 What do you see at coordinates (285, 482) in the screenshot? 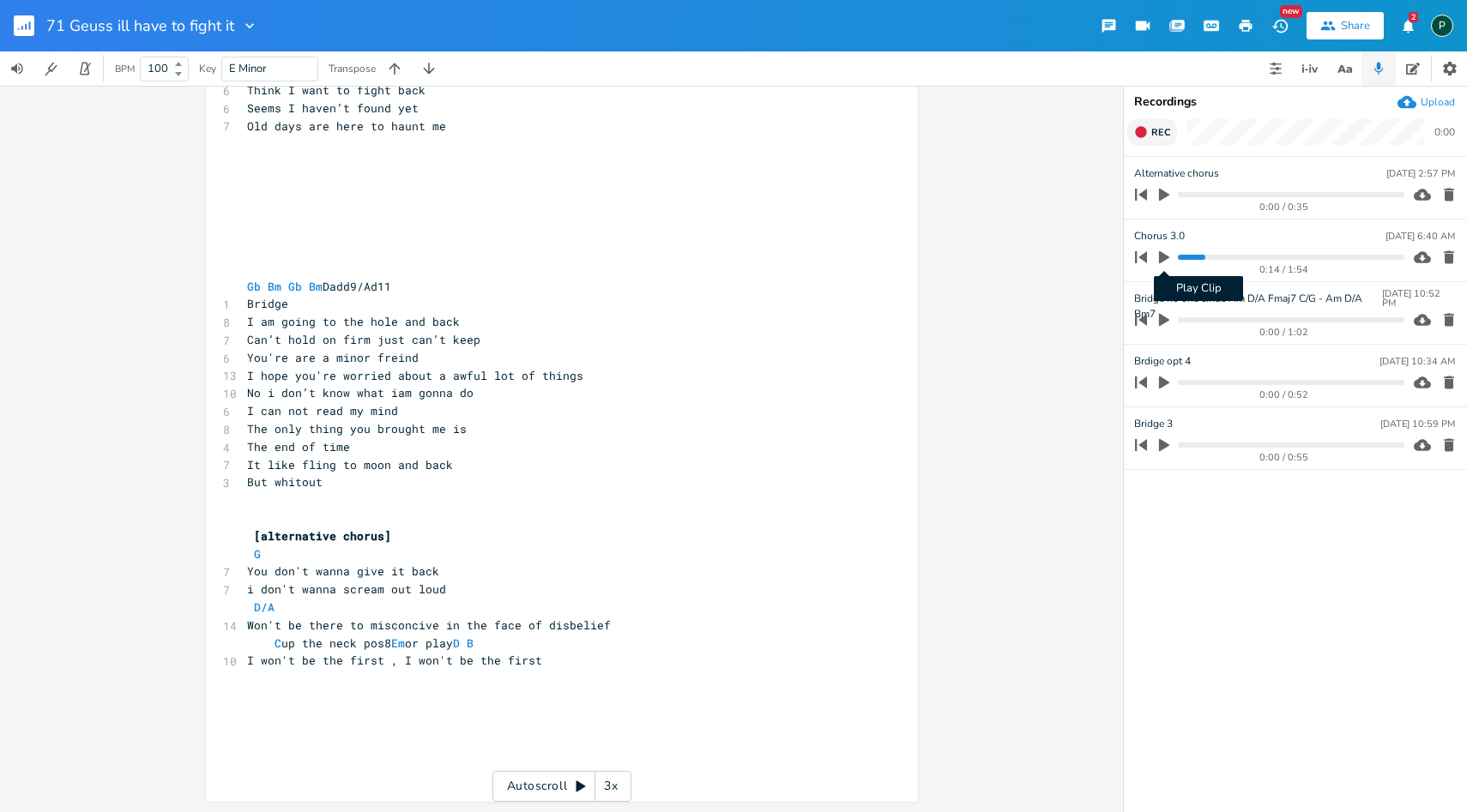
I see `span: But whitout` at bounding box center [285, 482].